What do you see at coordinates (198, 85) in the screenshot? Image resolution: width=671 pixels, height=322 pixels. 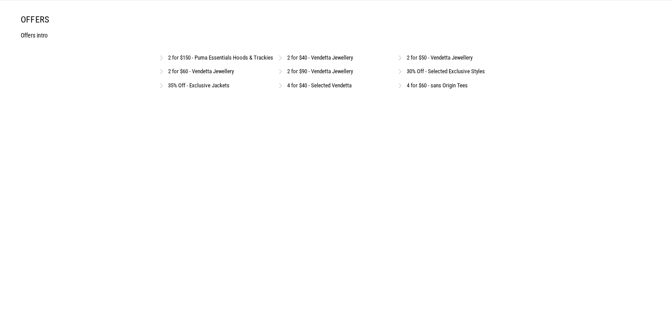 I see `a: 35% Off - Exclusive Jackets` at bounding box center [198, 85].